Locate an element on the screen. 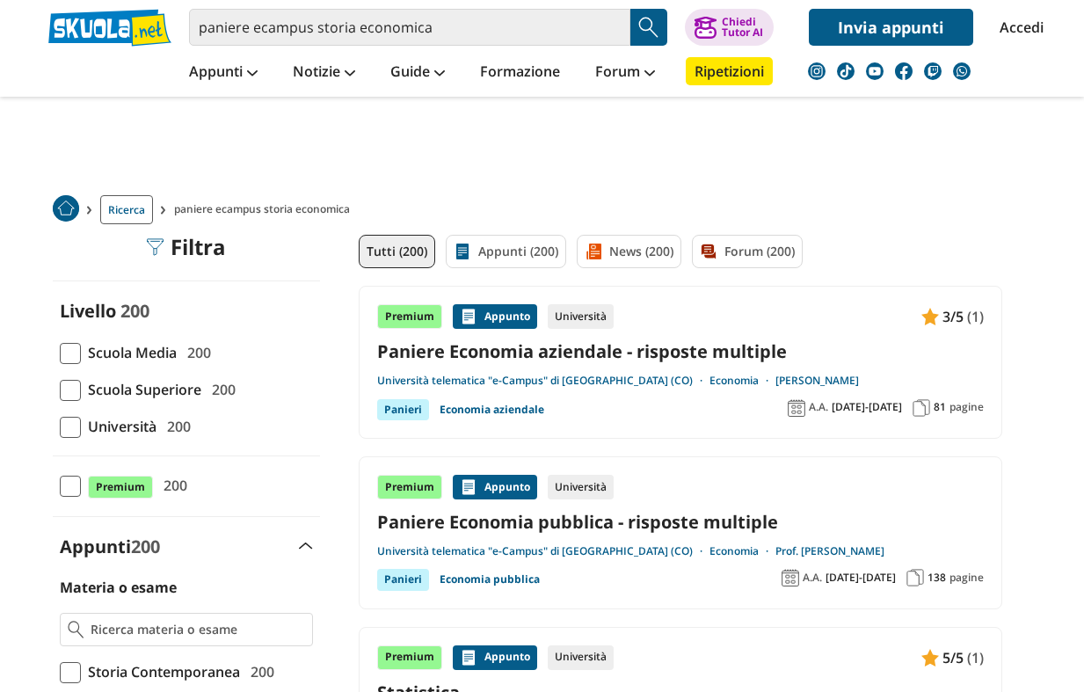  img: Home is located at coordinates (66, 208).